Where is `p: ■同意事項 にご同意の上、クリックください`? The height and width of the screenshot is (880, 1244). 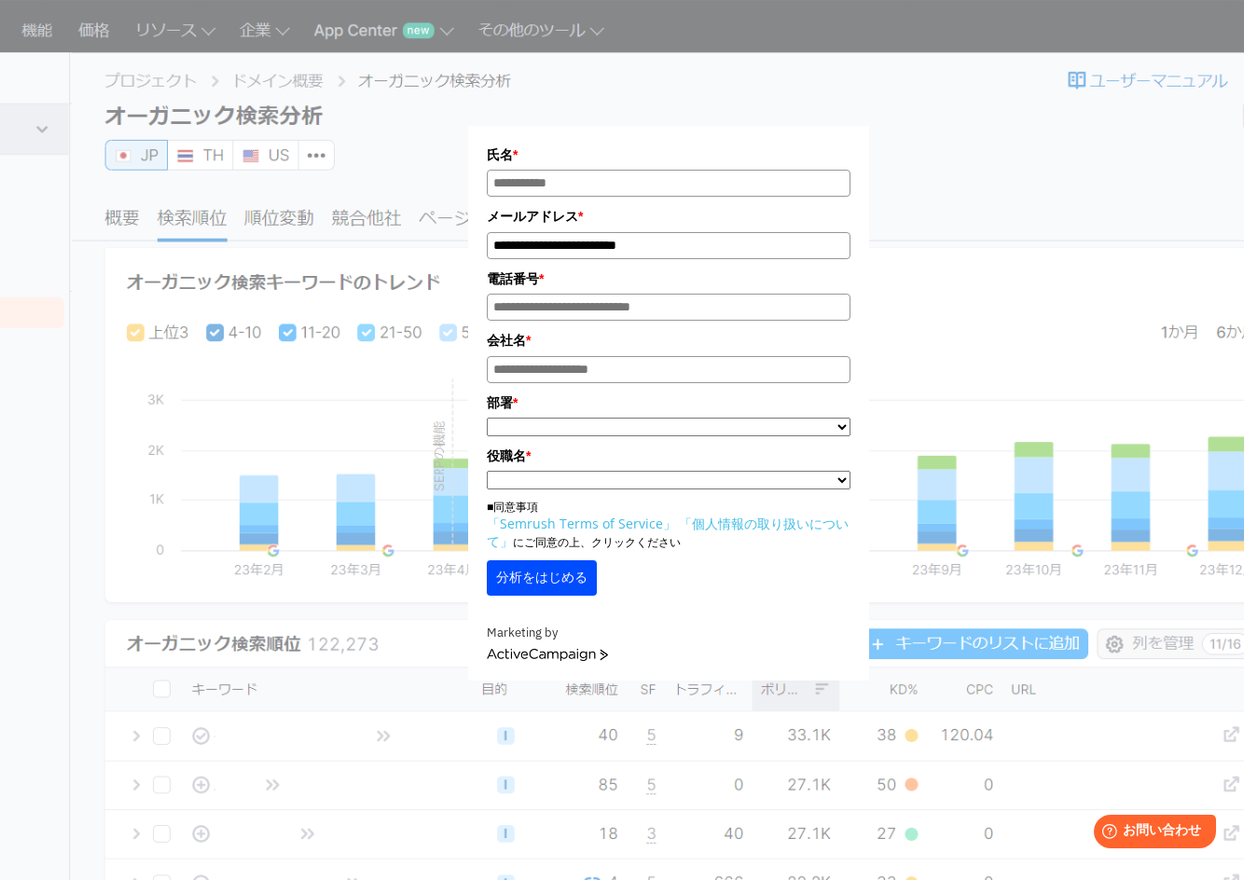
p: ■同意事項 にご同意の上、クリックください is located at coordinates (669, 525).